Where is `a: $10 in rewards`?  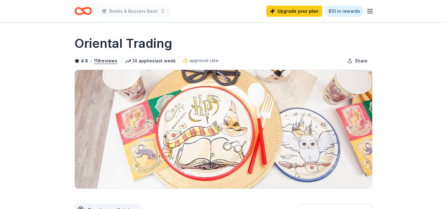 a: $10 in rewards is located at coordinates (344, 11).